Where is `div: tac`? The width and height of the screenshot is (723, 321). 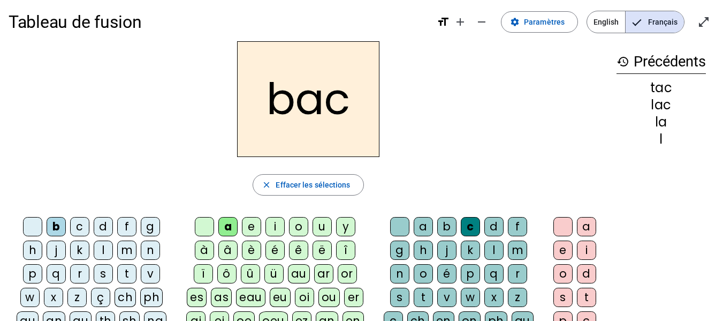
div: tac is located at coordinates (661, 88).